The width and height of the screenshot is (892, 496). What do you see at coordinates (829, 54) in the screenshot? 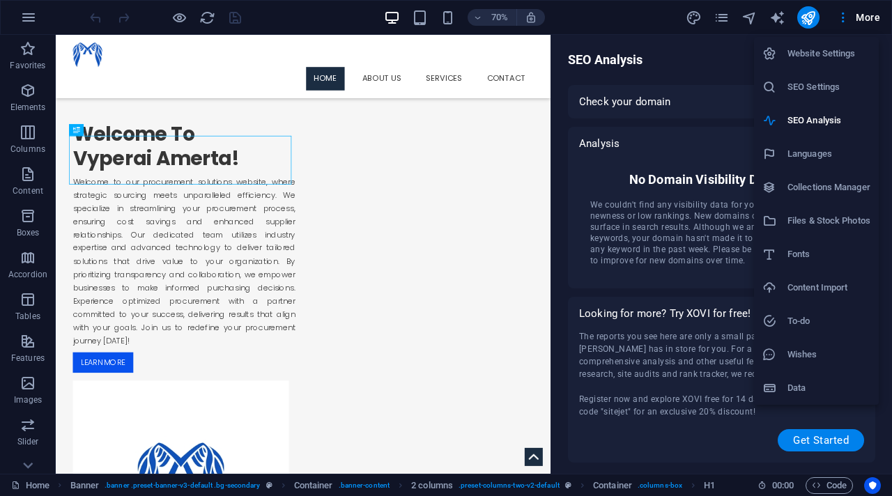
I see `h6: Website Settings` at bounding box center [829, 54].